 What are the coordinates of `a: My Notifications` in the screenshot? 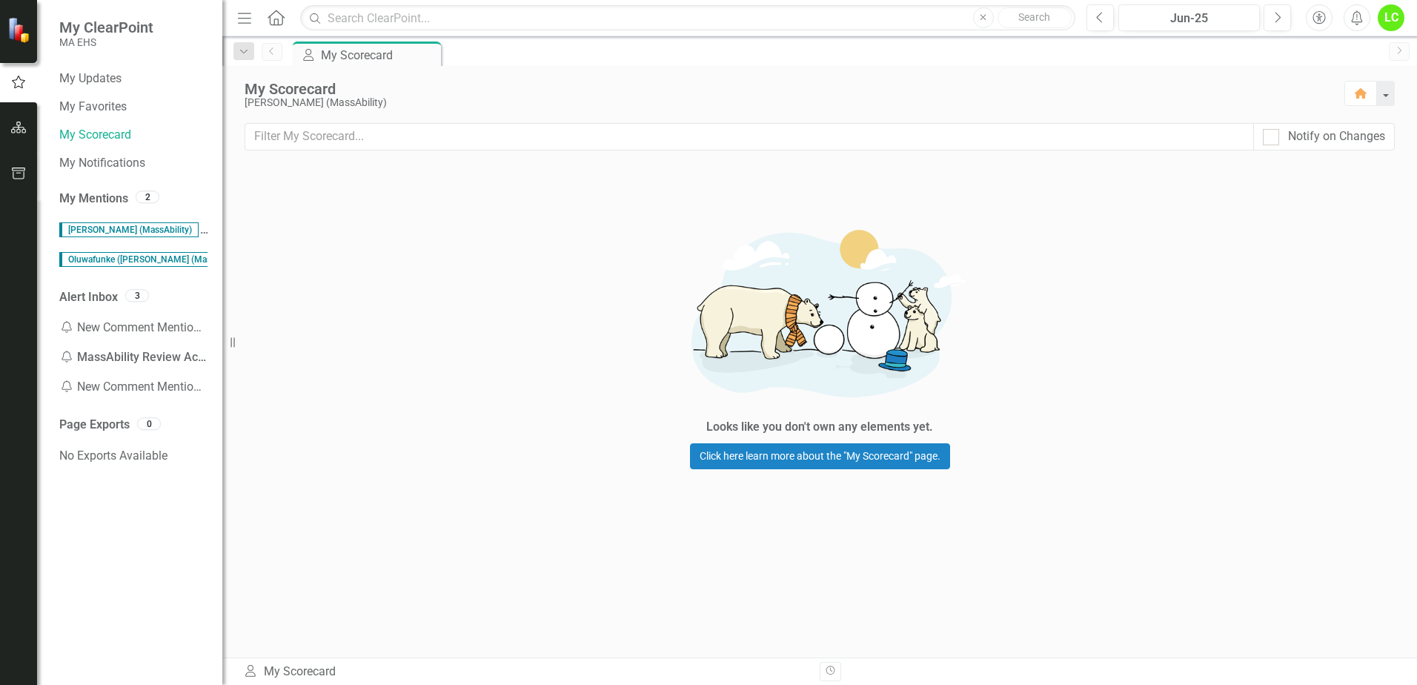 It's located at (133, 163).